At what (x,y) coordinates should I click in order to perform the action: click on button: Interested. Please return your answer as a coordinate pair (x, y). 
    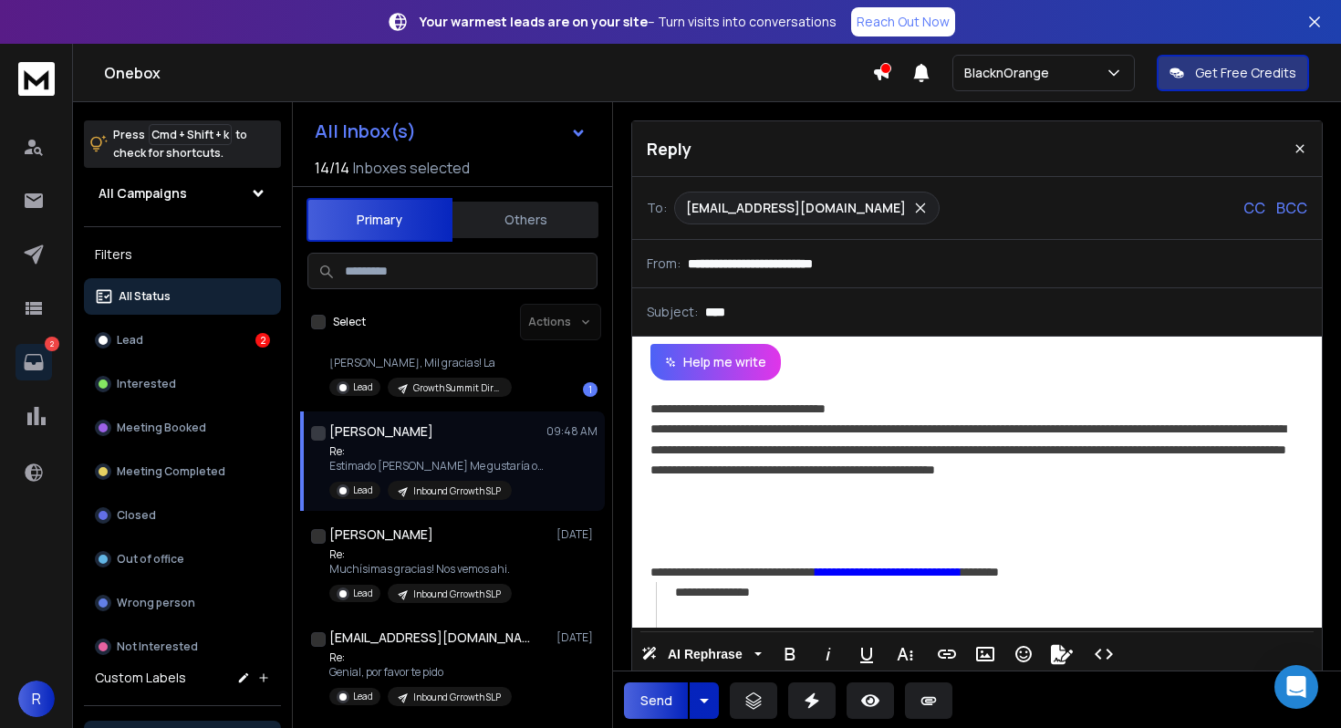
    Looking at the image, I should click on (183, 384).